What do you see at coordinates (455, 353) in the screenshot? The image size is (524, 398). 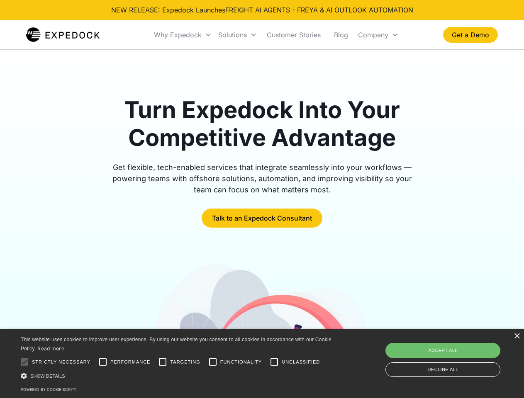 I see `div: Chat Widget` at bounding box center [455, 353].